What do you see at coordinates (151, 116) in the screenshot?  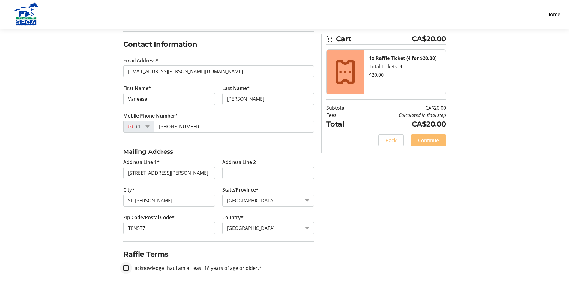 I see `label: Mobile Phone Number*` at bounding box center [151, 116].